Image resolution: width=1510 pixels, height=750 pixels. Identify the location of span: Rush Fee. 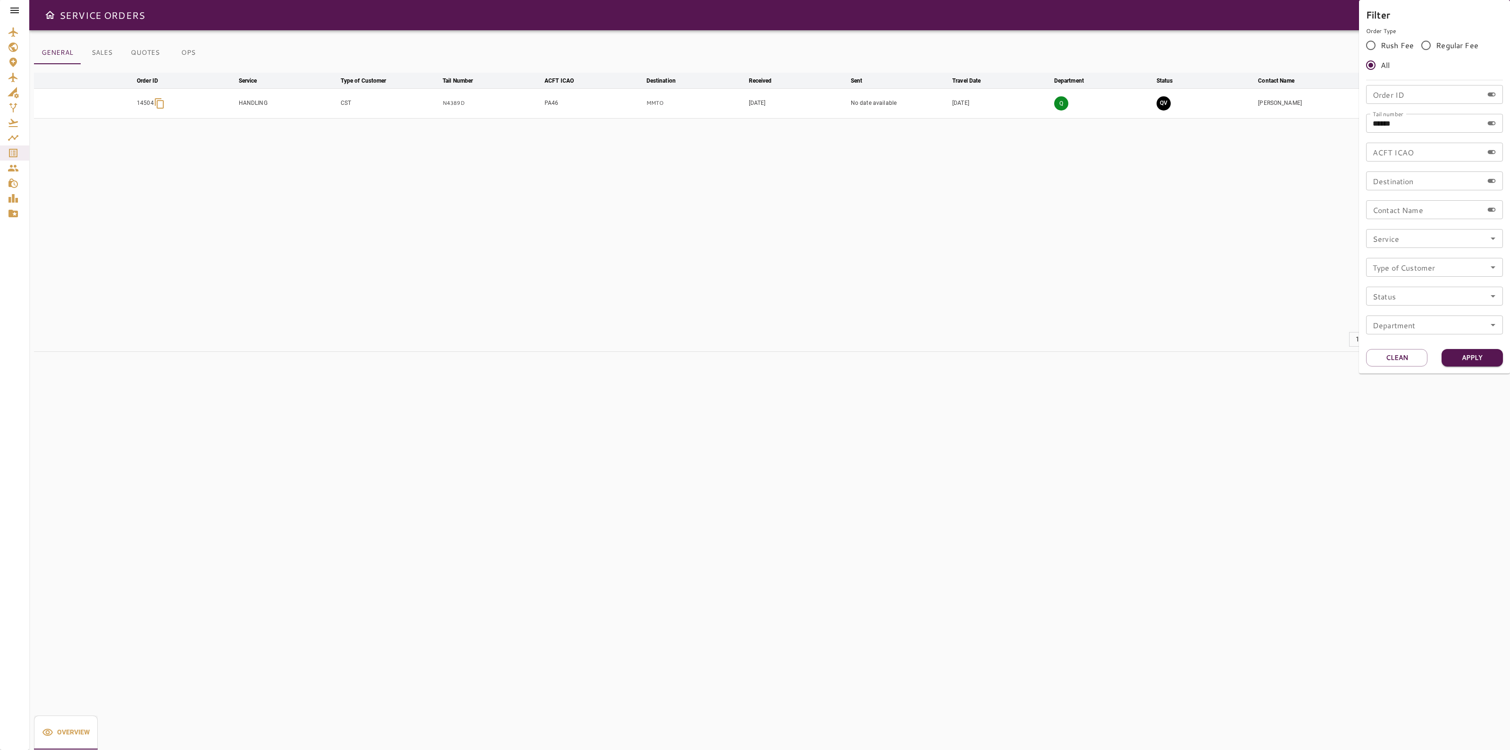
(1398, 45).